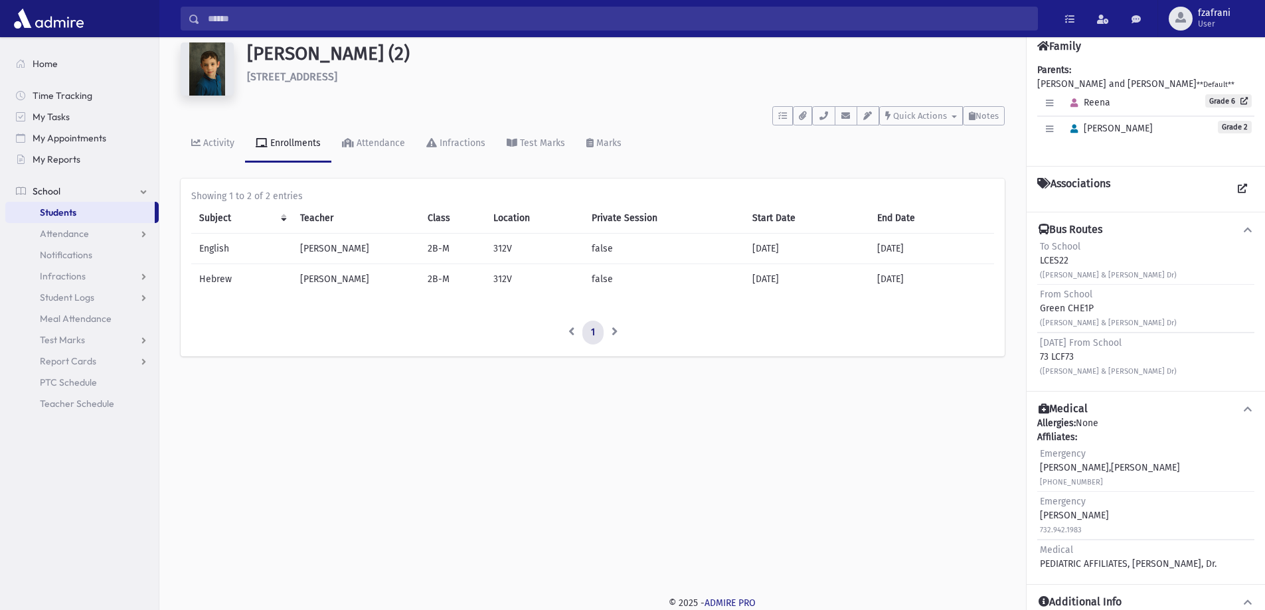  Describe the element at coordinates (45, 64) in the screenshot. I see `span: Home` at that location.